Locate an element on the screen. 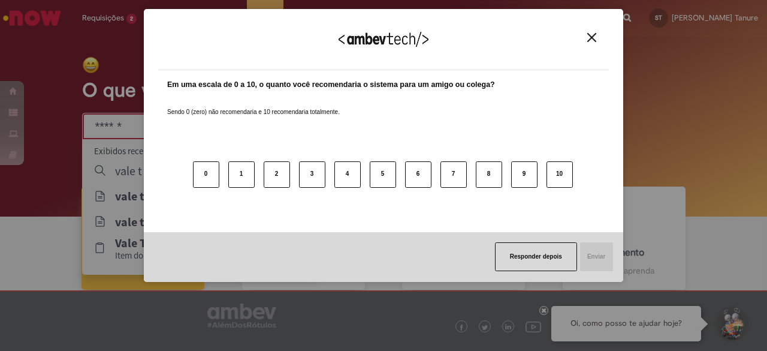 Image resolution: width=767 pixels, height=351 pixels. button: 4 is located at coordinates (348, 174).